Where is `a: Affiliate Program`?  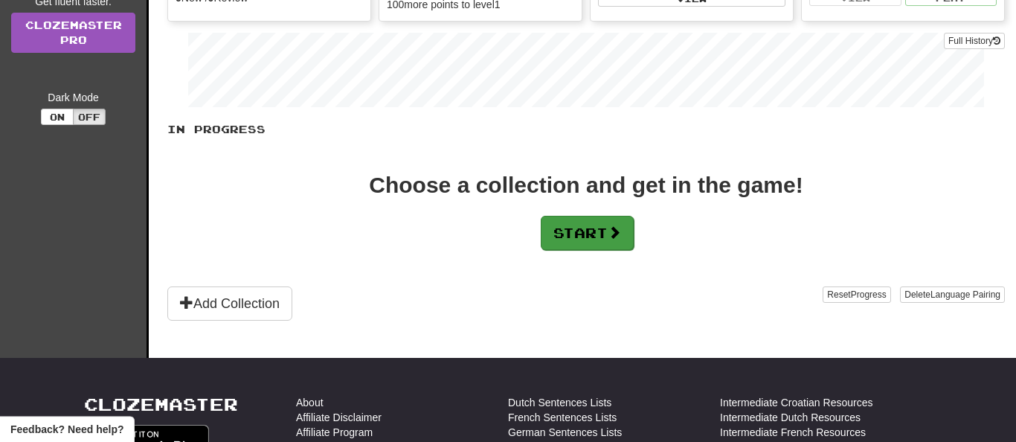 a: Affiliate Program is located at coordinates (334, 432).